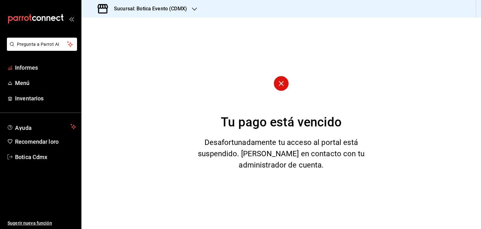  I want to click on font: Pregunta a Parrot AI, so click(38, 44).